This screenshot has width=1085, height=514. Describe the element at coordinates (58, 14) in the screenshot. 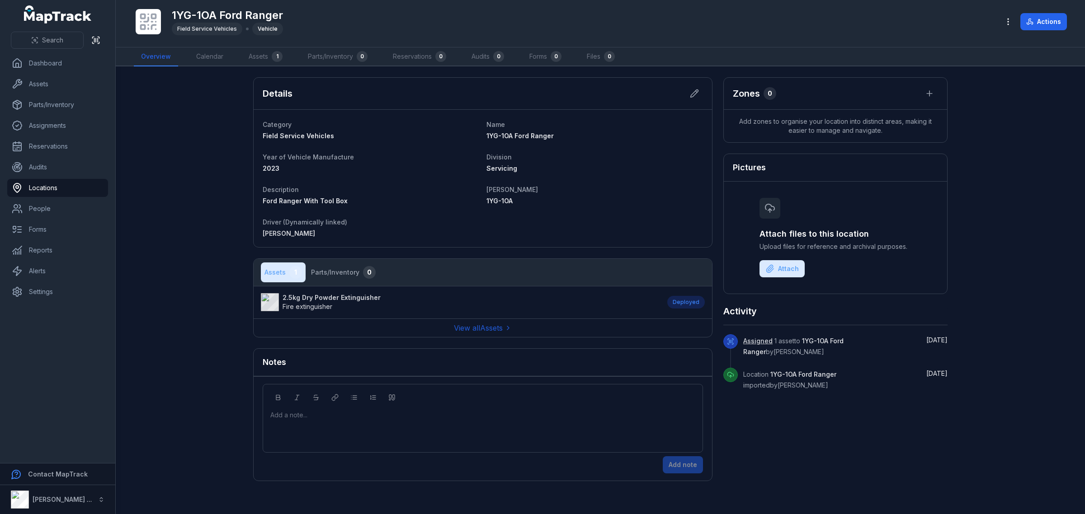

I see `a: MapTrack` at that location.